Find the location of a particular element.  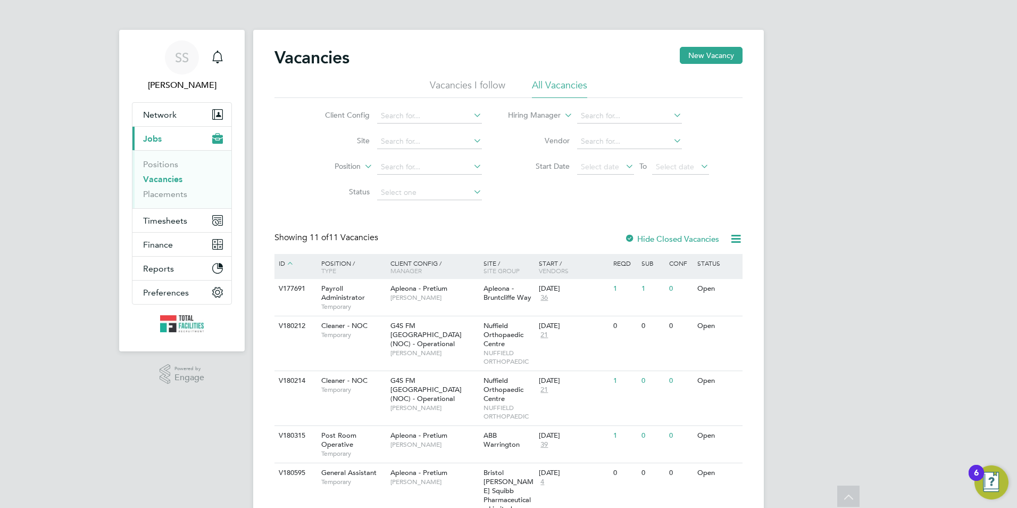

span: Site Group is located at coordinates (502, 270).